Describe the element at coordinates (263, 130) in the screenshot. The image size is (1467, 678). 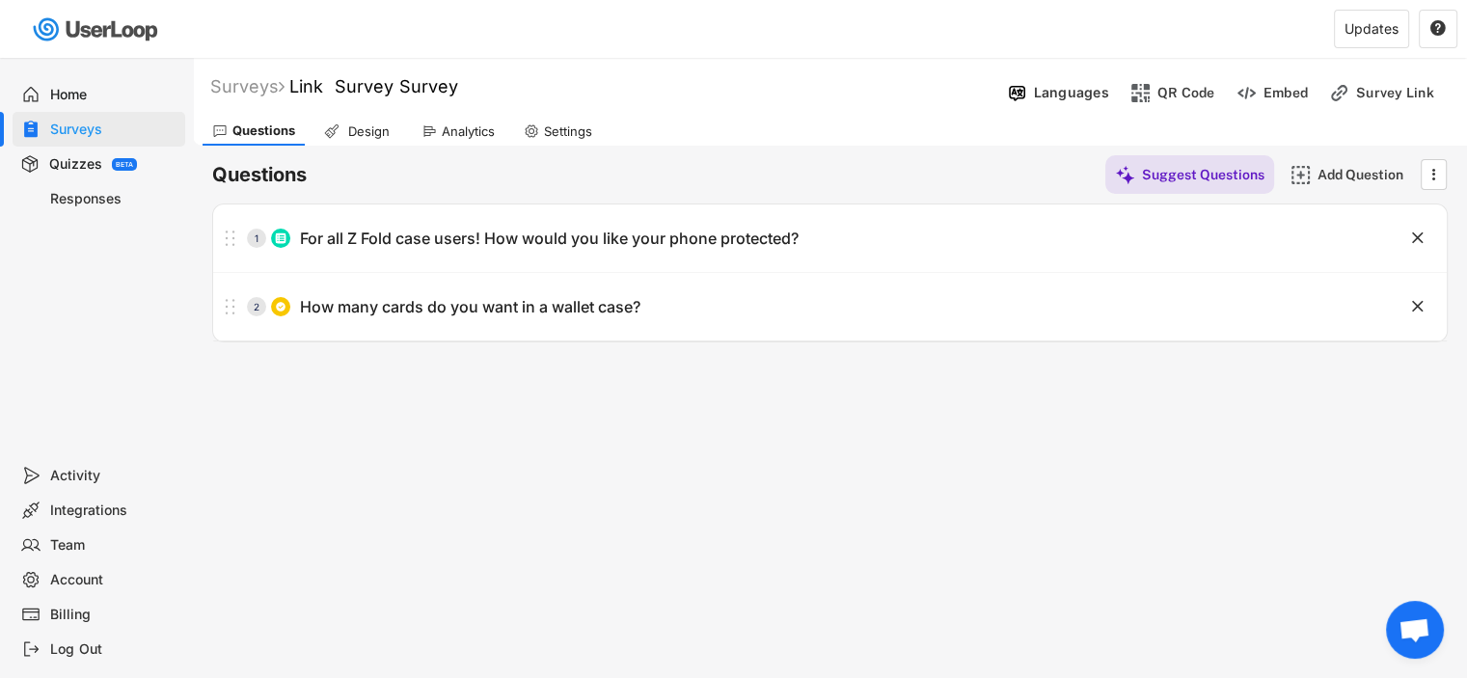
I see `div: Questions` at that location.